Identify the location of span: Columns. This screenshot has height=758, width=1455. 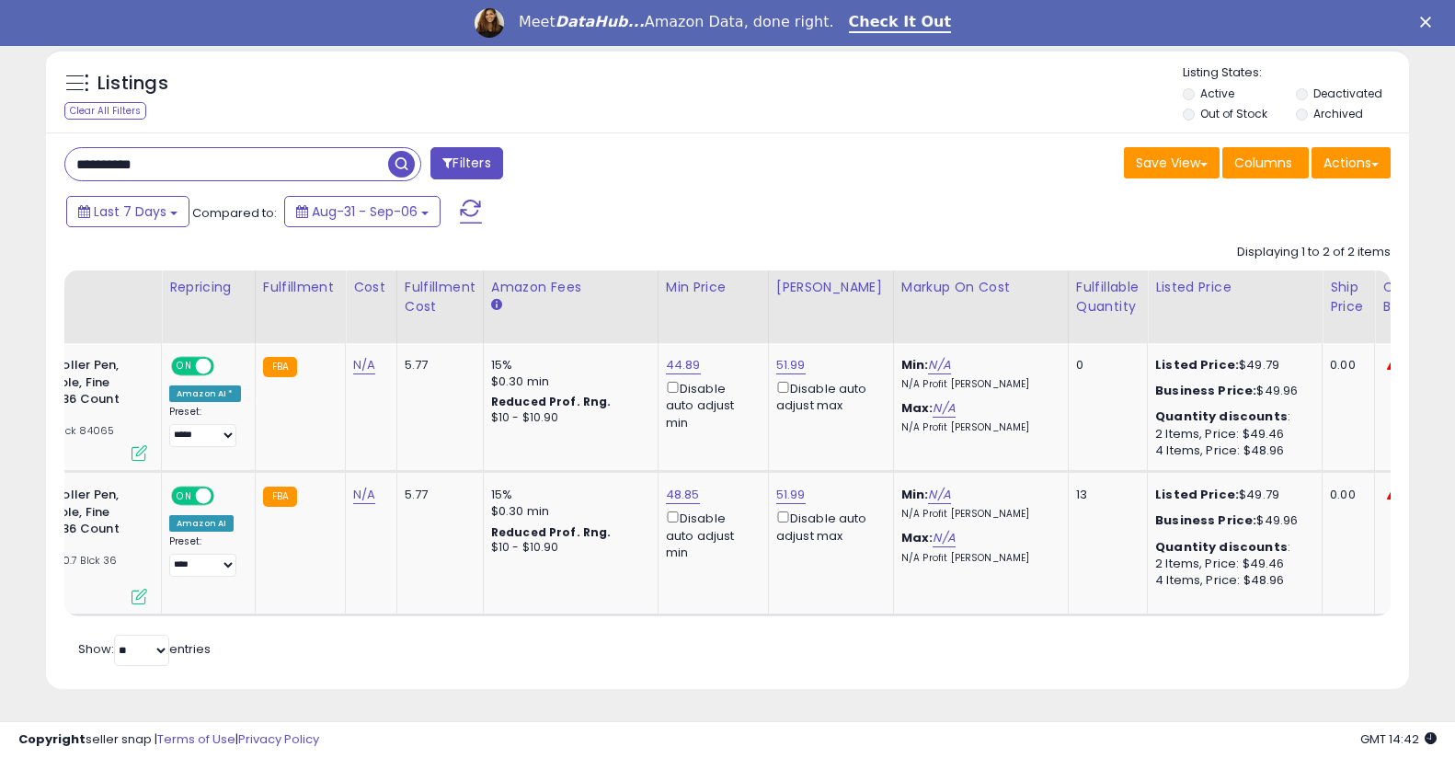
(1262, 163).